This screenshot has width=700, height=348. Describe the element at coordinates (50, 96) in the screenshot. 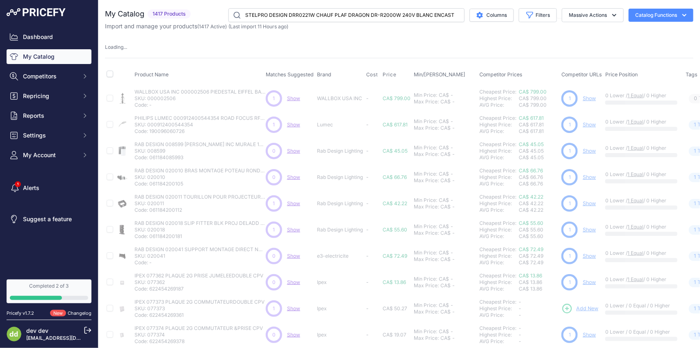

I see `span: Repricing` at that location.